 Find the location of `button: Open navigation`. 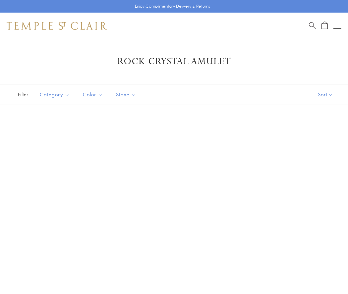

button: Open navigation is located at coordinates (337, 26).